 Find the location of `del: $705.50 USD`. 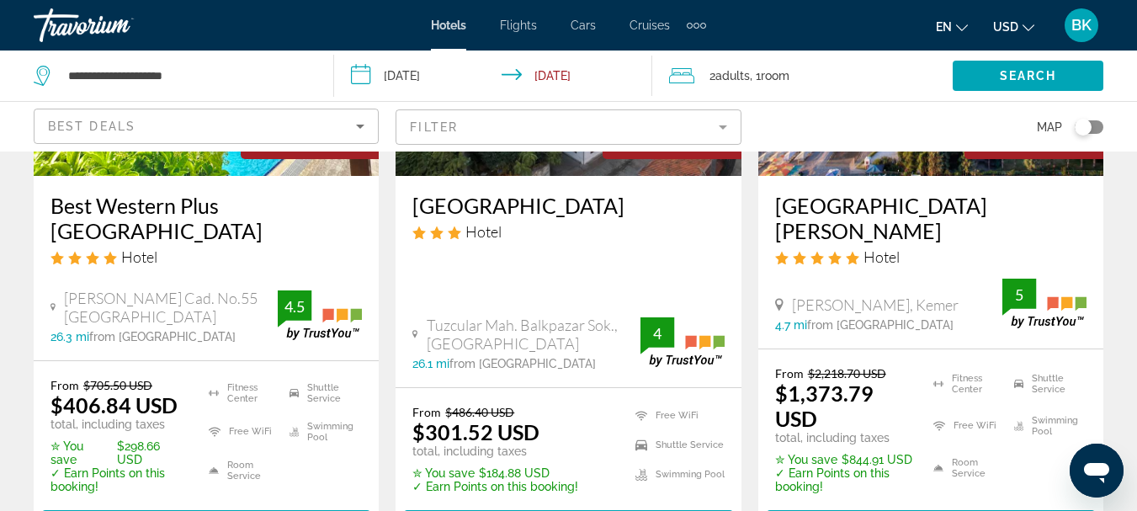

del: $705.50 USD is located at coordinates (118, 384).